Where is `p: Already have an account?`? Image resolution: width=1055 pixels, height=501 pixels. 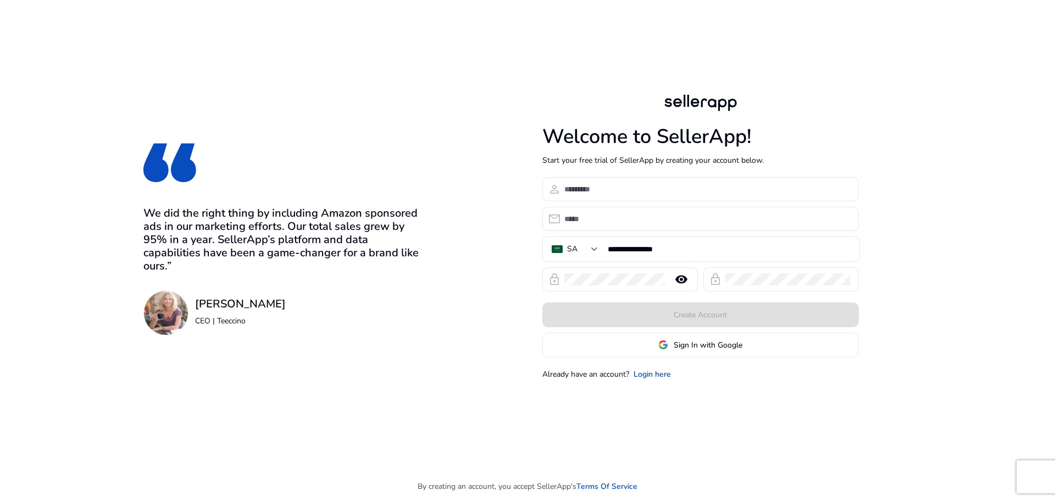 p: Already have an account? is located at coordinates (586, 374).